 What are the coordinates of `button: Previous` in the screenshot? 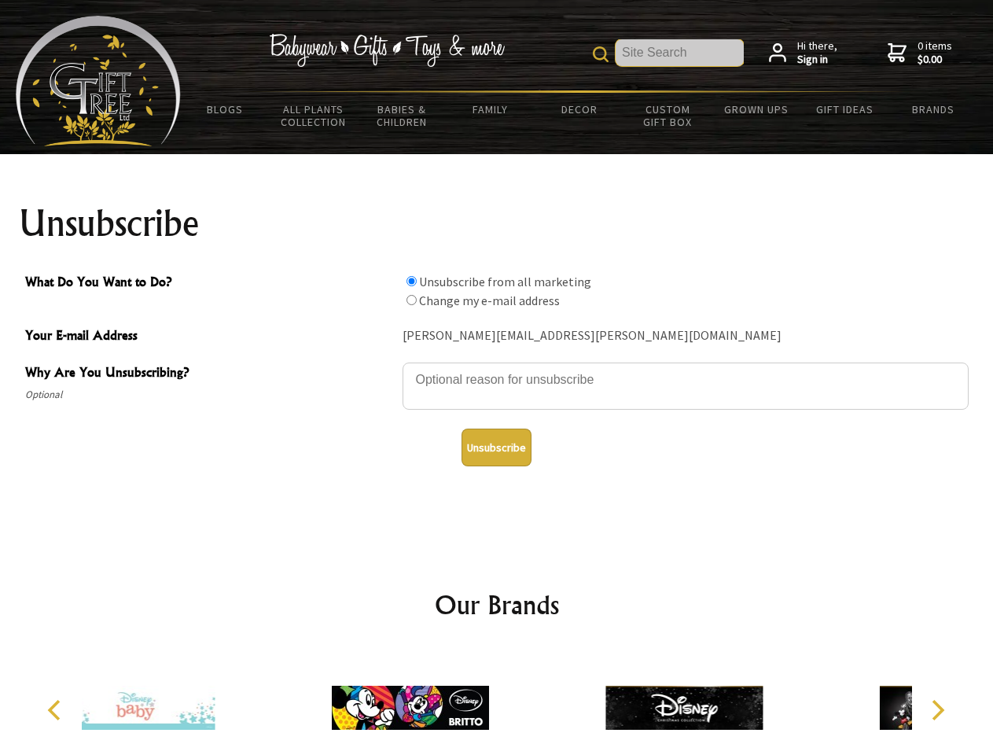 It's located at (57, 710).